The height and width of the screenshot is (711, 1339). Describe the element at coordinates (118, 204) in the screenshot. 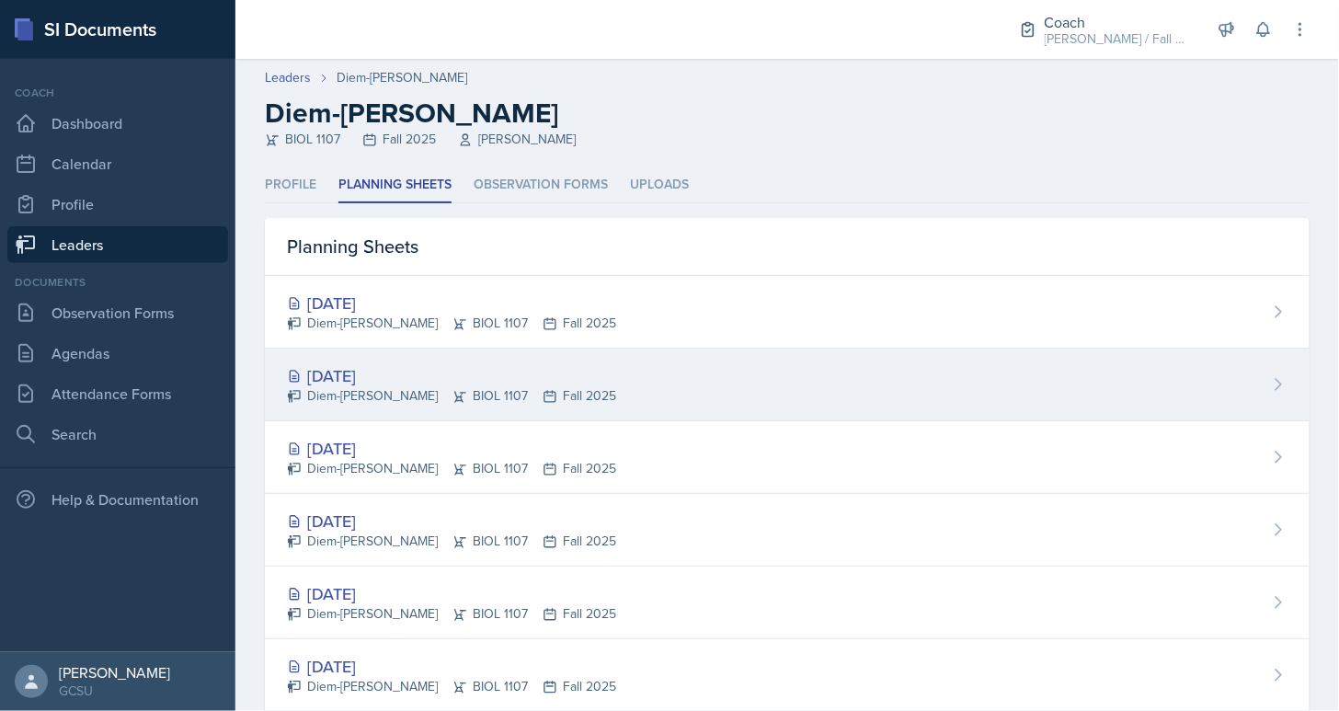

I see `a: Profile` at that location.